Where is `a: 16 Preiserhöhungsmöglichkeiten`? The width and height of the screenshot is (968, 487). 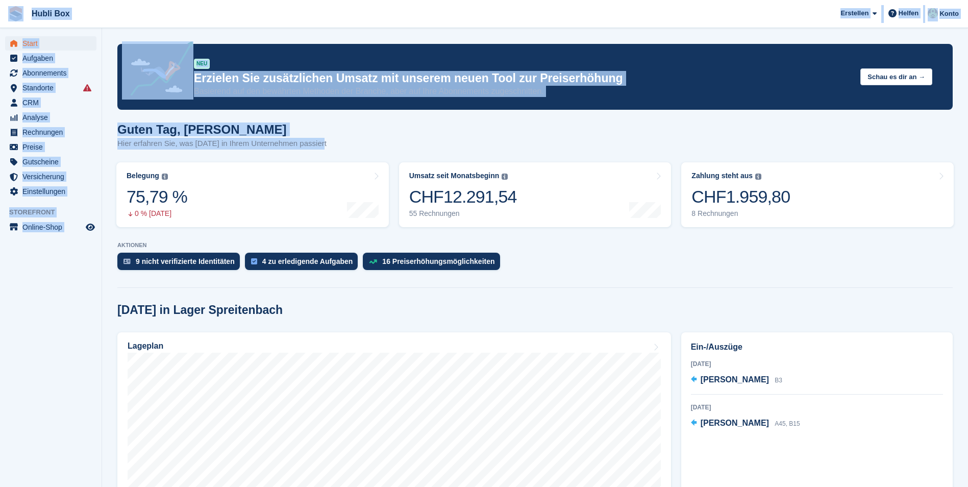 a: 16 Preiserhöhungsmöglichkeiten is located at coordinates (434, 264).